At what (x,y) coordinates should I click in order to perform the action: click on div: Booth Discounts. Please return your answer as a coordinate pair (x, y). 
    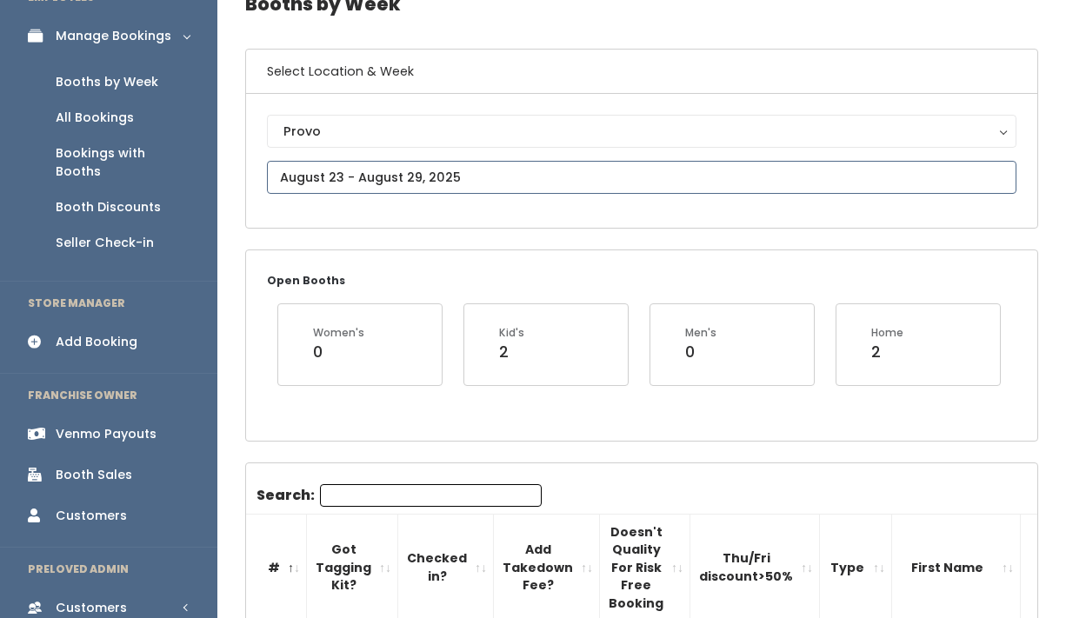
    Looking at the image, I should click on (108, 207).